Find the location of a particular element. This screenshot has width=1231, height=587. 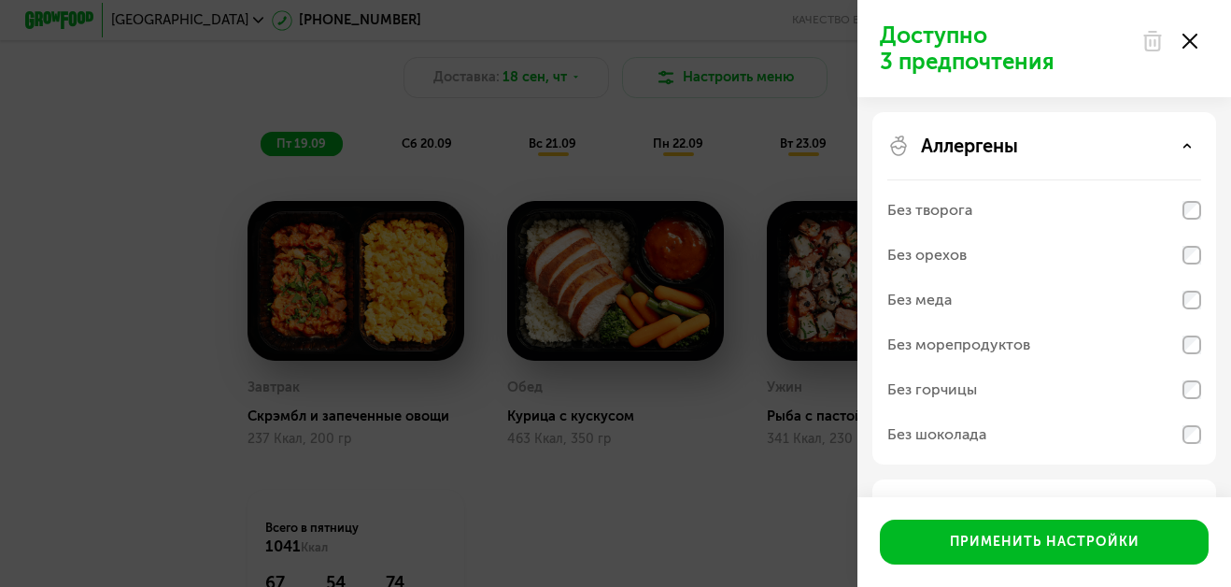

p: Аллергены is located at coordinates (970, 146).